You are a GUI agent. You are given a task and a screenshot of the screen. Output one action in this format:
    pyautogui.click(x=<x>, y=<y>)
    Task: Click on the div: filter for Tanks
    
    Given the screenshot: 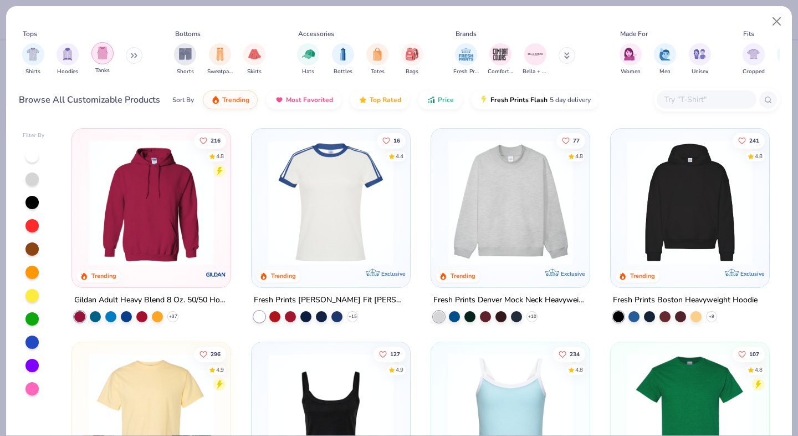 What is the action you would take?
    pyautogui.click(x=103, y=58)
    